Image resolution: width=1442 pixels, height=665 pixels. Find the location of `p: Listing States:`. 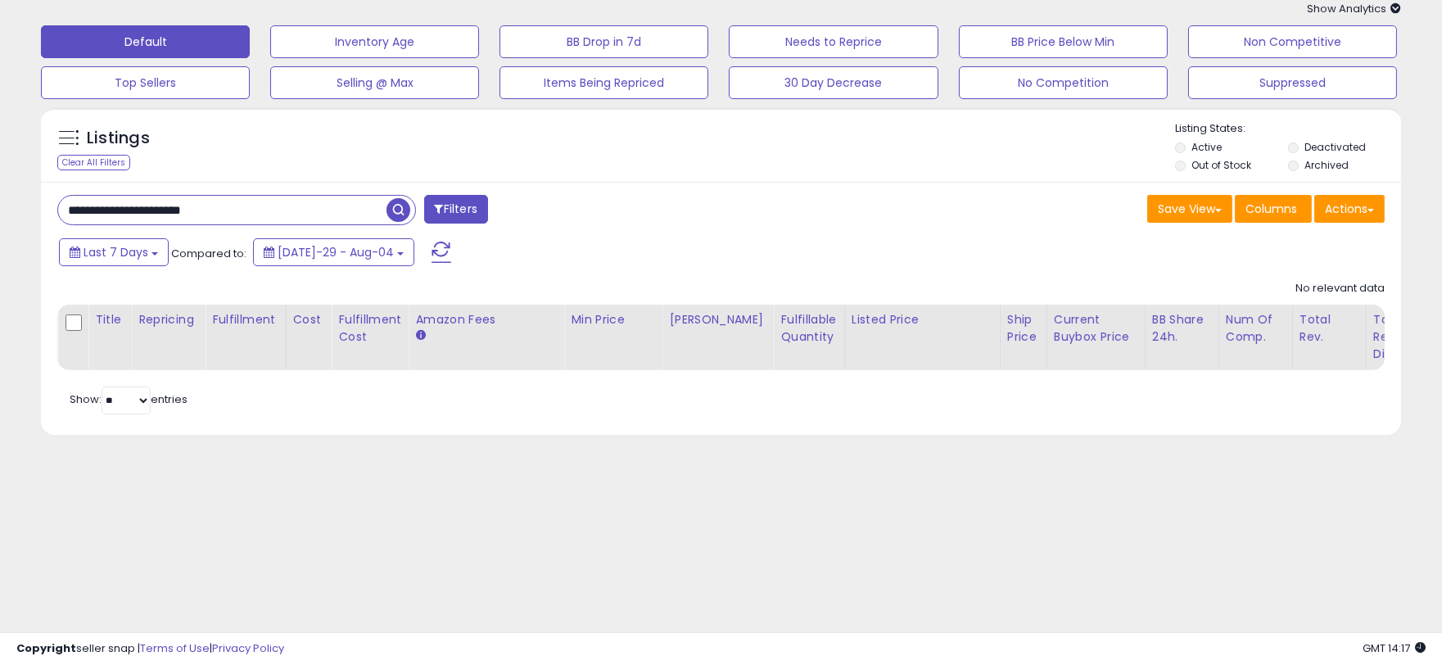

p: Listing States: is located at coordinates (1288, 129).